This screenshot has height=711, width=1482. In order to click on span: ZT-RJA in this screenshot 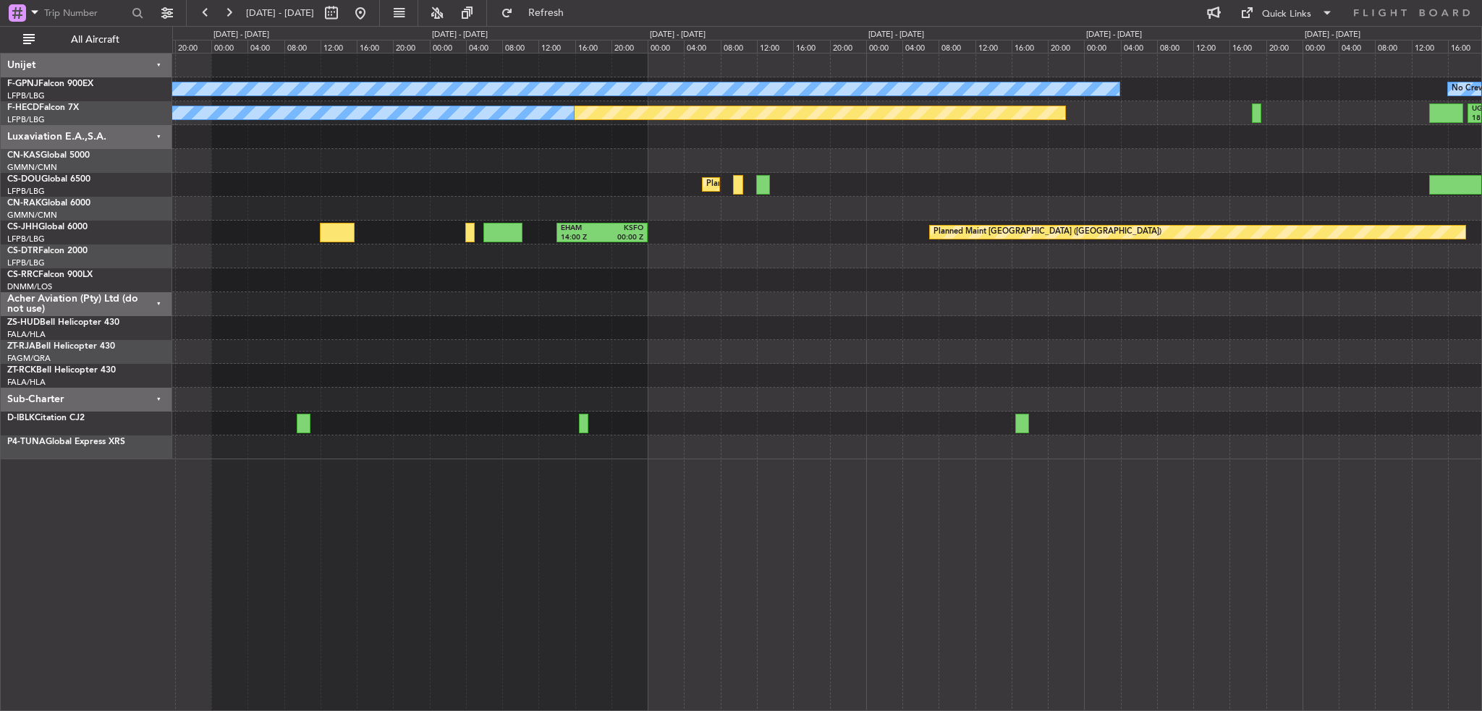, I will do `click(21, 347)`.